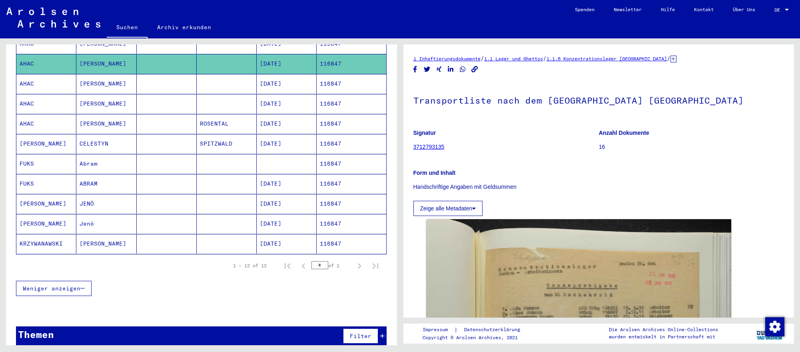 The width and height of the screenshot is (800, 352). I want to click on img: yv_logo.png, so click(769, 333).